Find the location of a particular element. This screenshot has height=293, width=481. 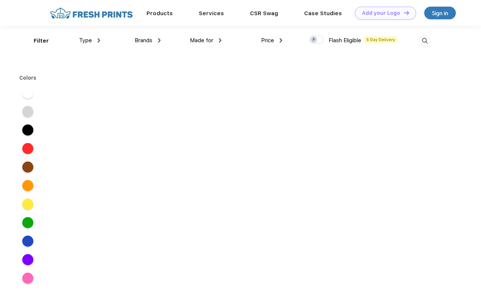

div: Colors is located at coordinates (28, 78).